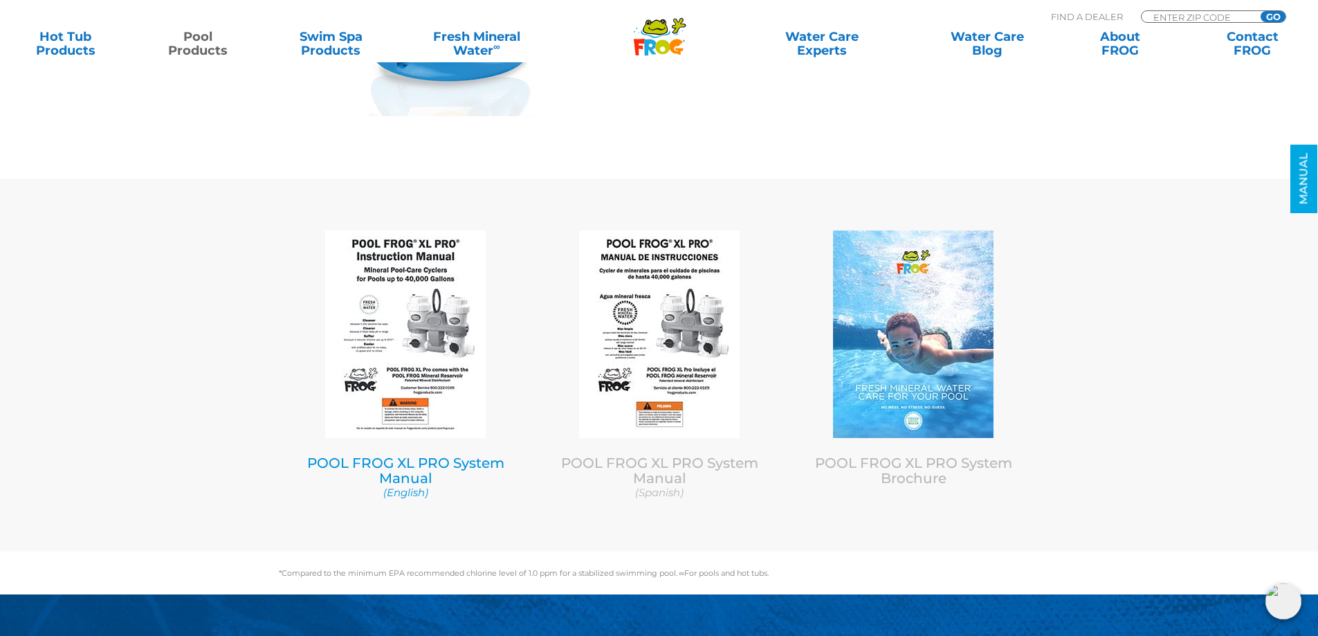 The image size is (1318, 636). What do you see at coordinates (406, 492) in the screenshot?
I see `em: (English)` at bounding box center [406, 492].